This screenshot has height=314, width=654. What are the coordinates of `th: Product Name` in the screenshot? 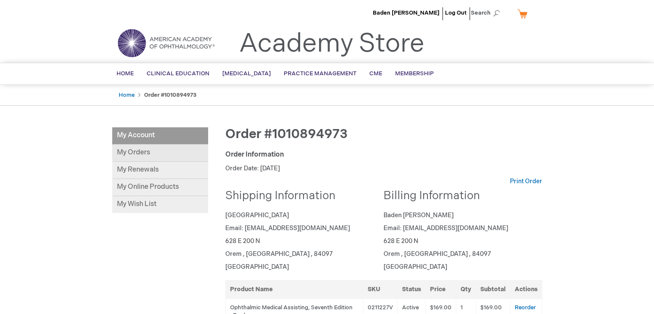 It's located at (294, 289).